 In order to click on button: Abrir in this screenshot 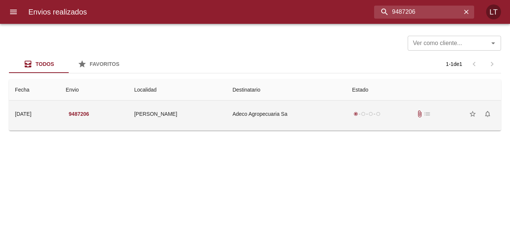, I will do `click(493, 43)`.